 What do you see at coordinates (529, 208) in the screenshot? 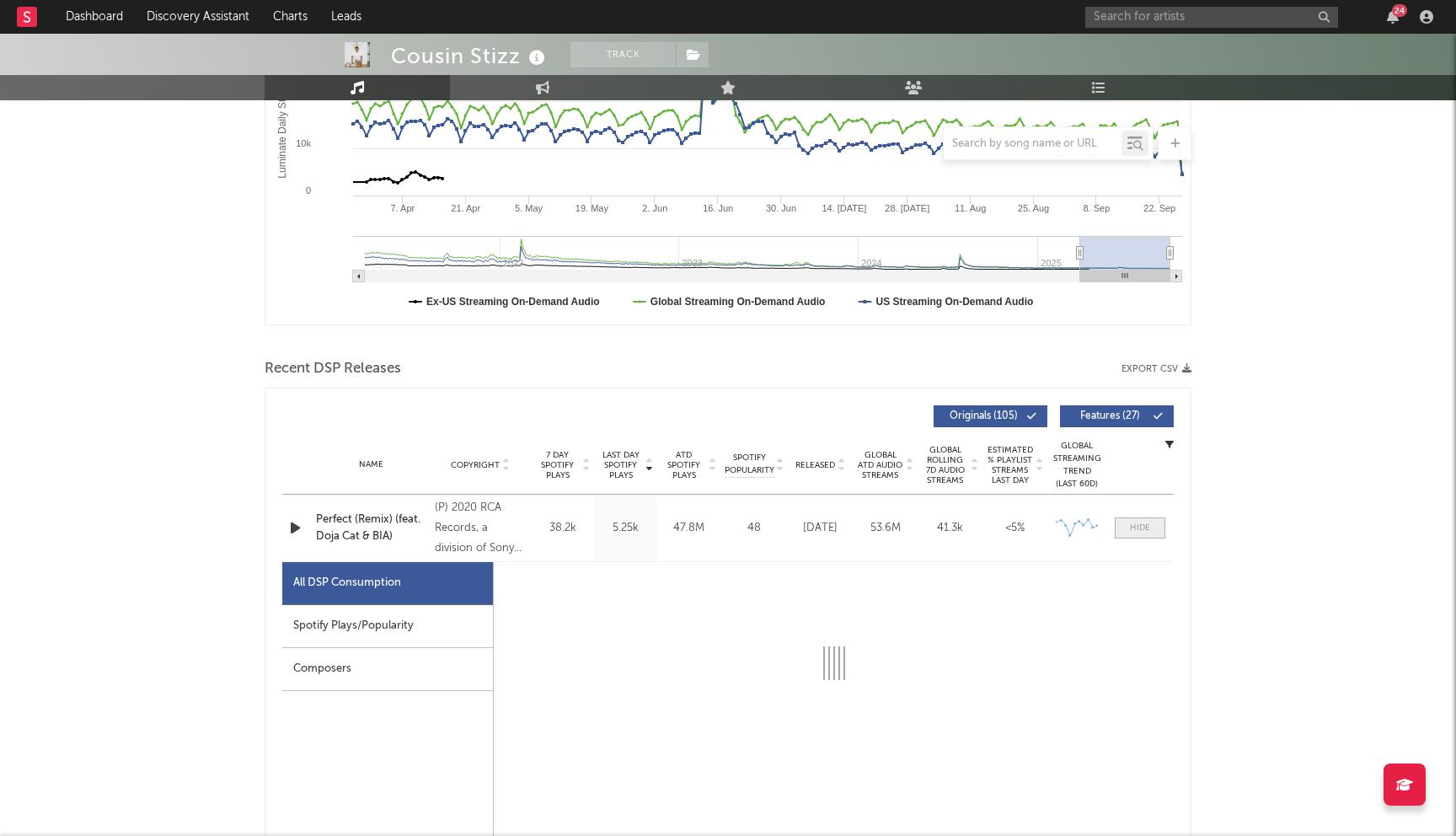
I see `text: 5. May` at bounding box center [529, 208].